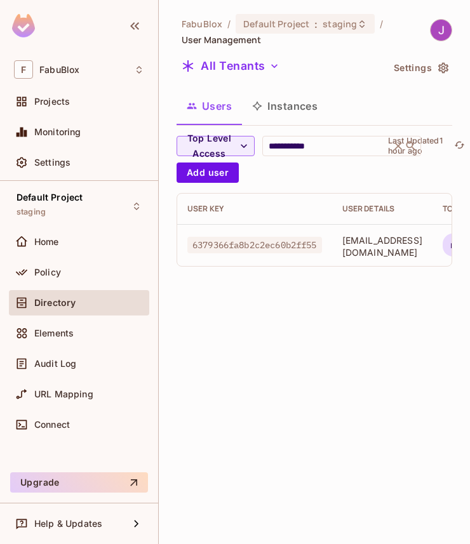 This screenshot has width=470, height=544. What do you see at coordinates (458, 146) in the screenshot?
I see `span: Click to refresh data` at bounding box center [458, 146].